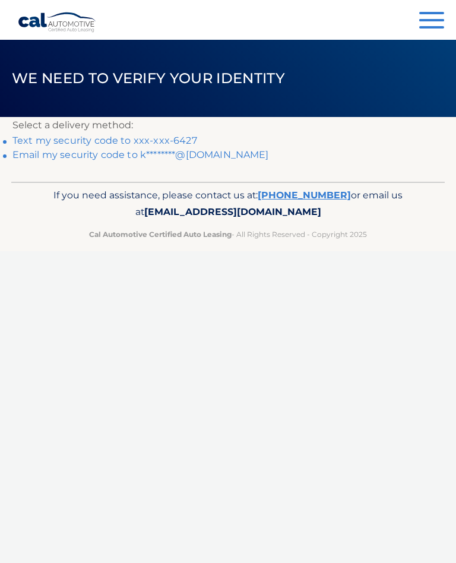 The image size is (456, 563). Describe the element at coordinates (160, 234) in the screenshot. I see `strong: Cal Automotive Certified Auto Leasing` at that location.